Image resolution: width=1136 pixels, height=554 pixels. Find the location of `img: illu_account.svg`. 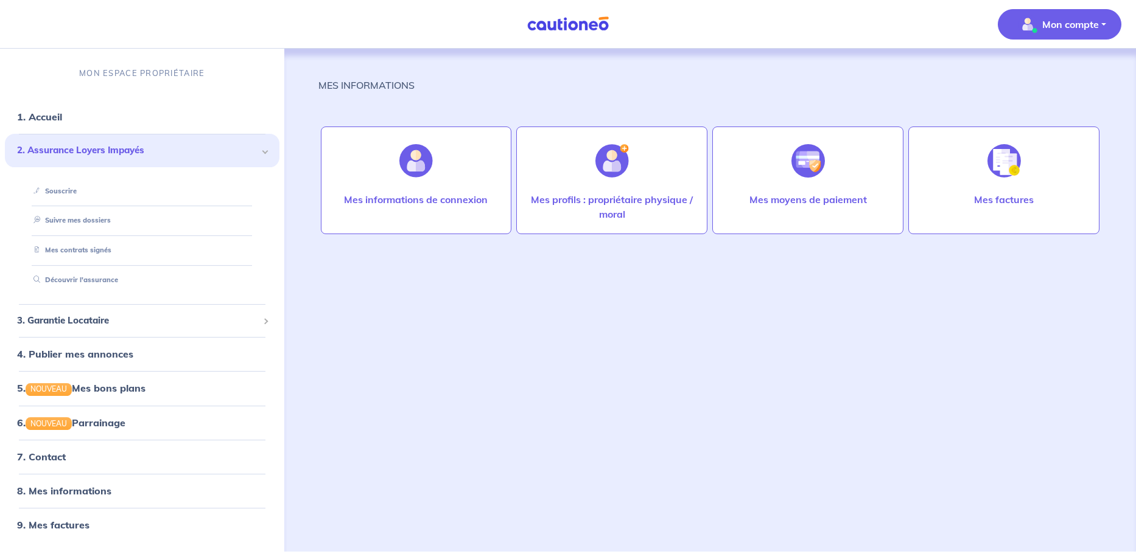

img: illu_account.svg is located at coordinates (416, 161).